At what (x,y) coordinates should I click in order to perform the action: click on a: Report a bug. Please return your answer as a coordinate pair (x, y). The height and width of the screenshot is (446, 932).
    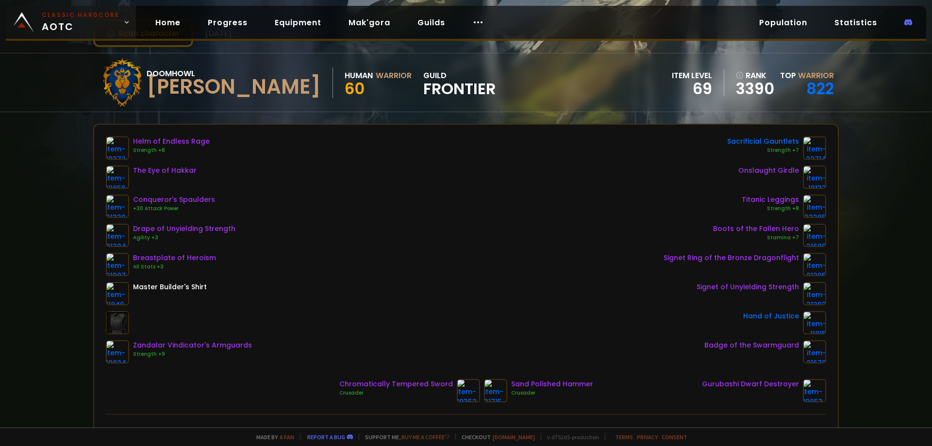
    Looking at the image, I should click on (326, 437).